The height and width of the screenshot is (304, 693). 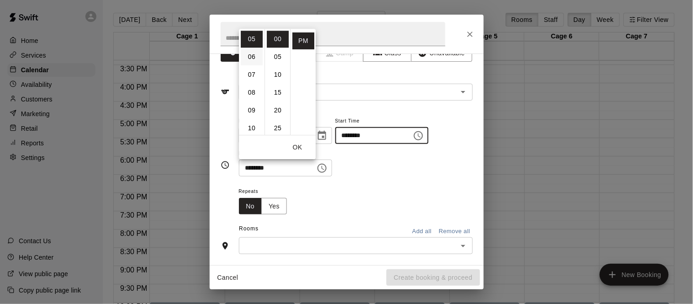 I want to click on li: 7 hours, so click(x=252, y=74).